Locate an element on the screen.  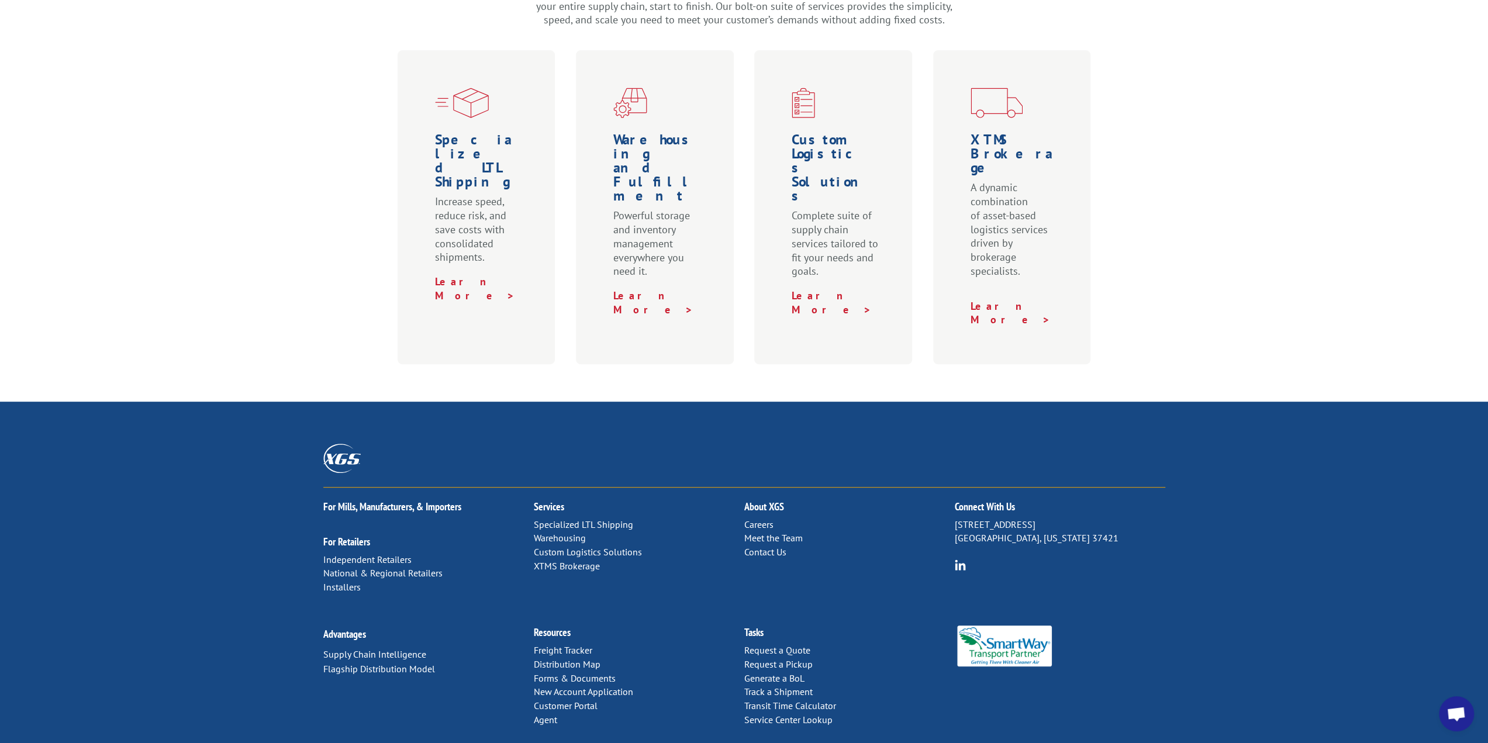
a: Meet the Team is located at coordinates (774, 538).